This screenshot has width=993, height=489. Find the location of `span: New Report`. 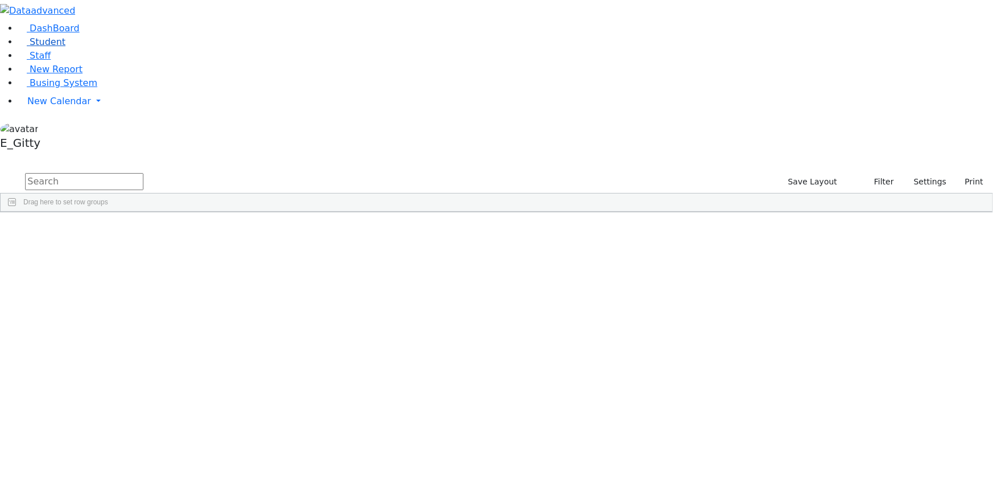

span: New Report is located at coordinates (56, 69).